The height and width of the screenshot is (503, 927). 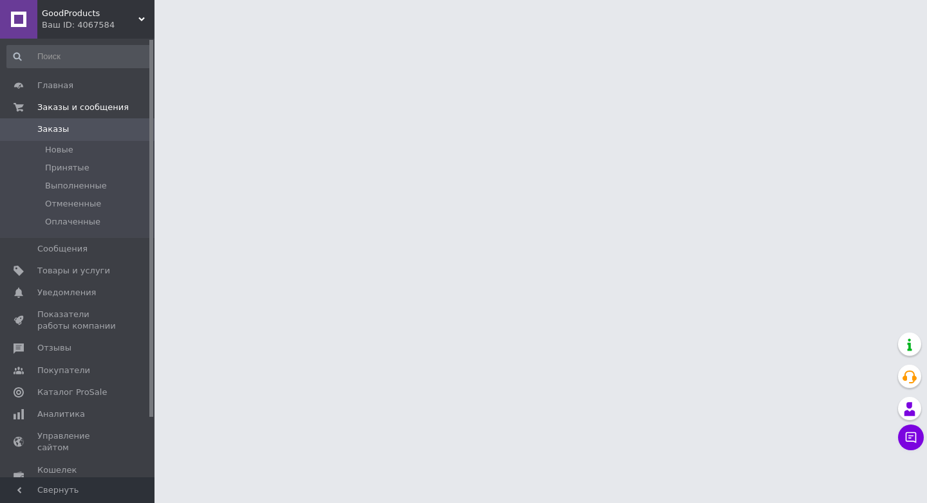 I want to click on span: Выполненные, so click(x=76, y=186).